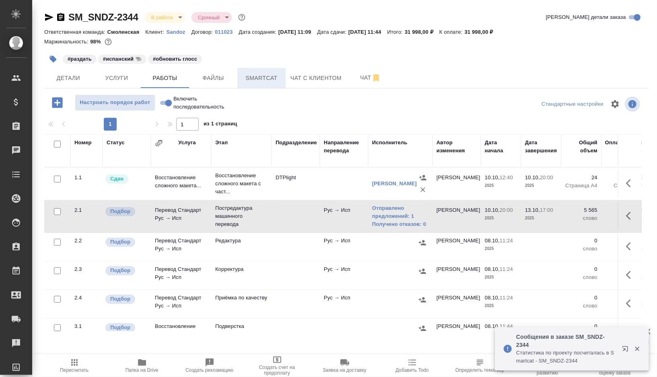 This screenshot has width=657, height=377. Describe the element at coordinates (422, 329) in the screenshot. I see `button: Назначить` at that location.